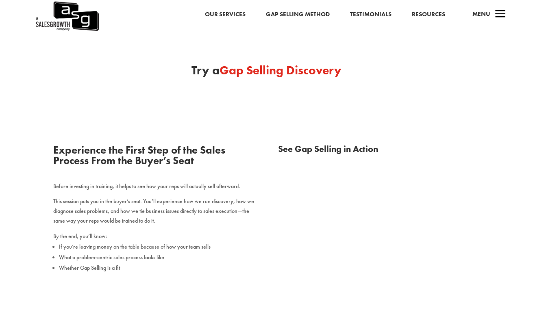 This screenshot has height=323, width=533. What do you see at coordinates (154, 157) in the screenshot?
I see `h2: Experience the First Step of the Sales Process From the Buyer’s Seat` at bounding box center [154, 157].